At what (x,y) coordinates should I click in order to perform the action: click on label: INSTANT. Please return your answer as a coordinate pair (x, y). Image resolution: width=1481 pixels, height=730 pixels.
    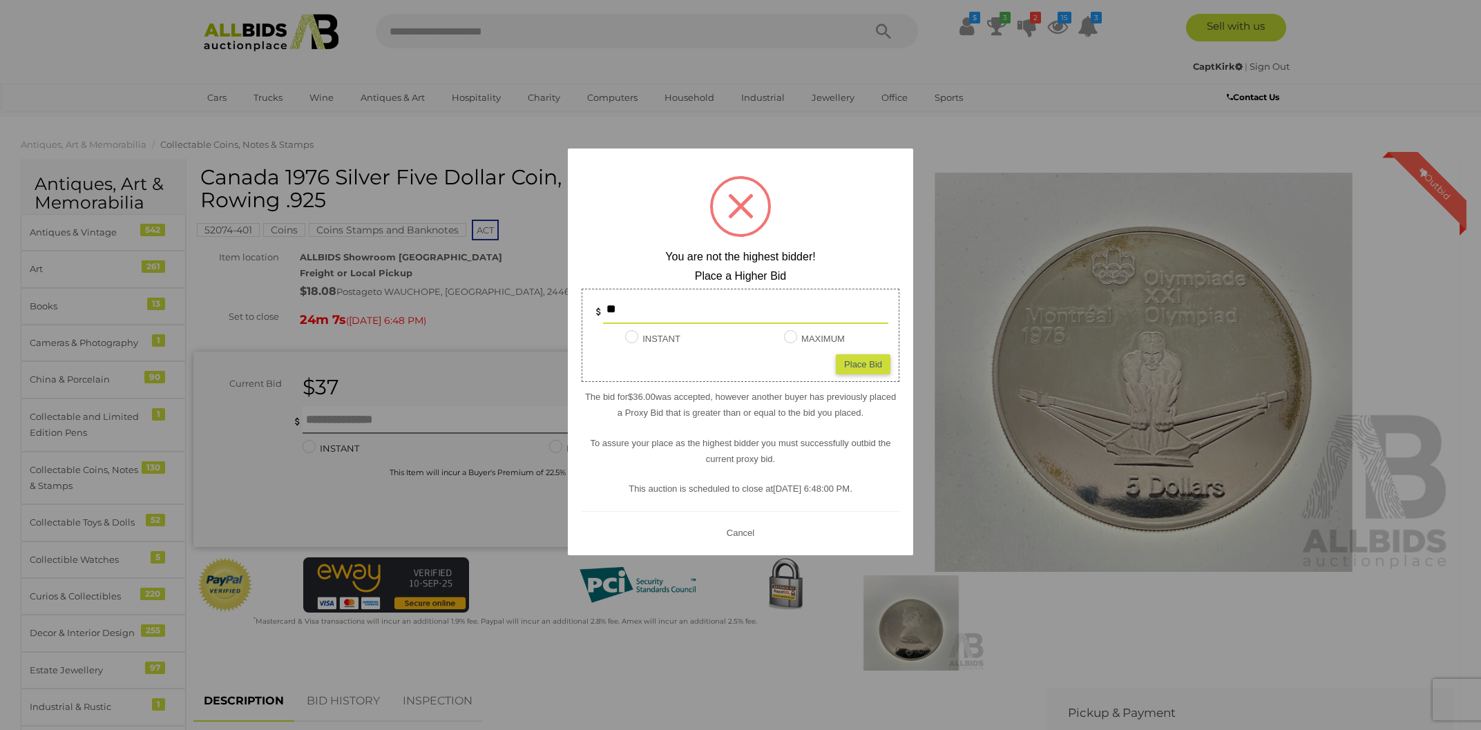
    Looking at the image, I should click on (653, 338).